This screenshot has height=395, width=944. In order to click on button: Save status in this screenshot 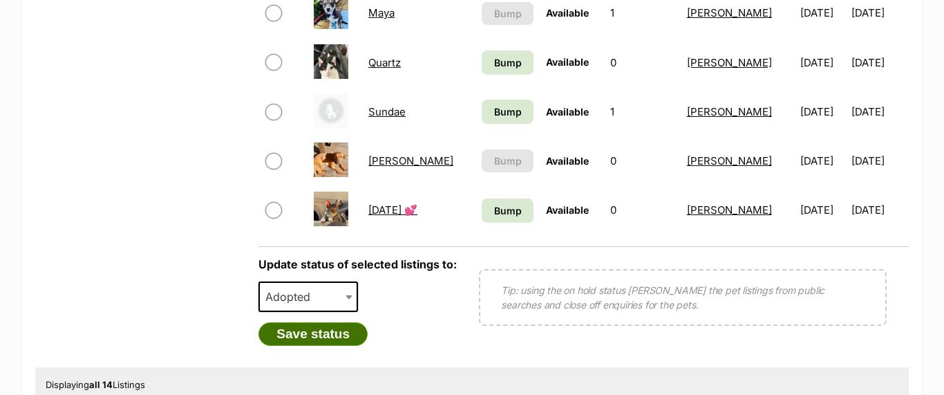, I will do `click(313, 334)`.